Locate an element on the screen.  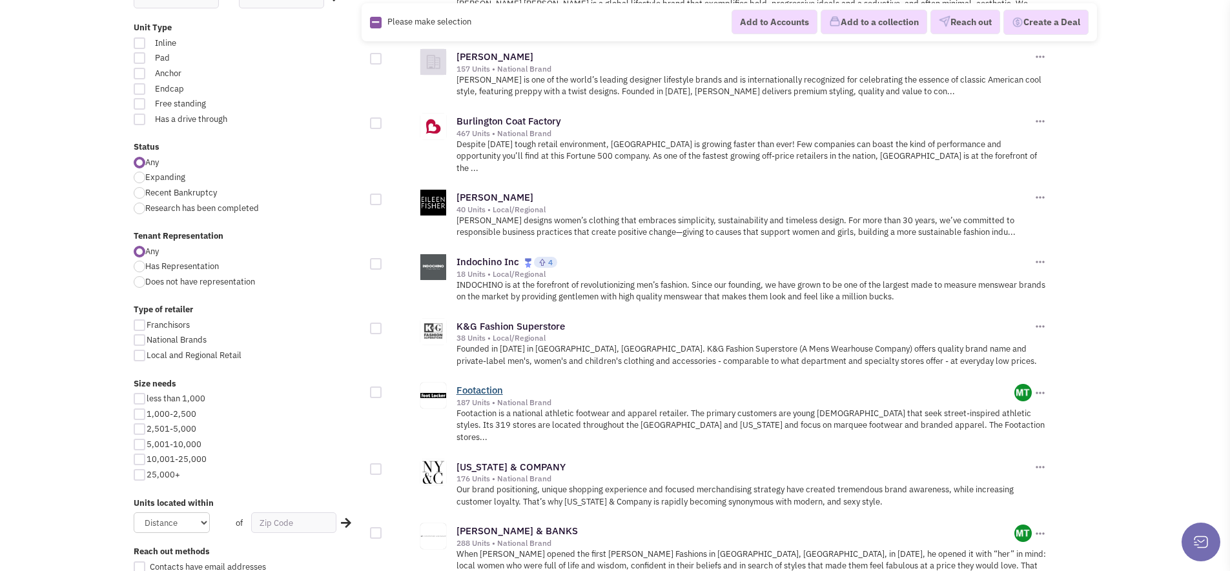
div: 467 Units • National Brand is located at coordinates (745, 134).